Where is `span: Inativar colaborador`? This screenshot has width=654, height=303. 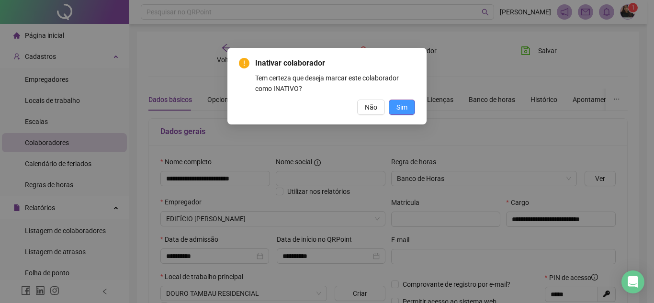 span: Inativar colaborador is located at coordinates (335, 63).